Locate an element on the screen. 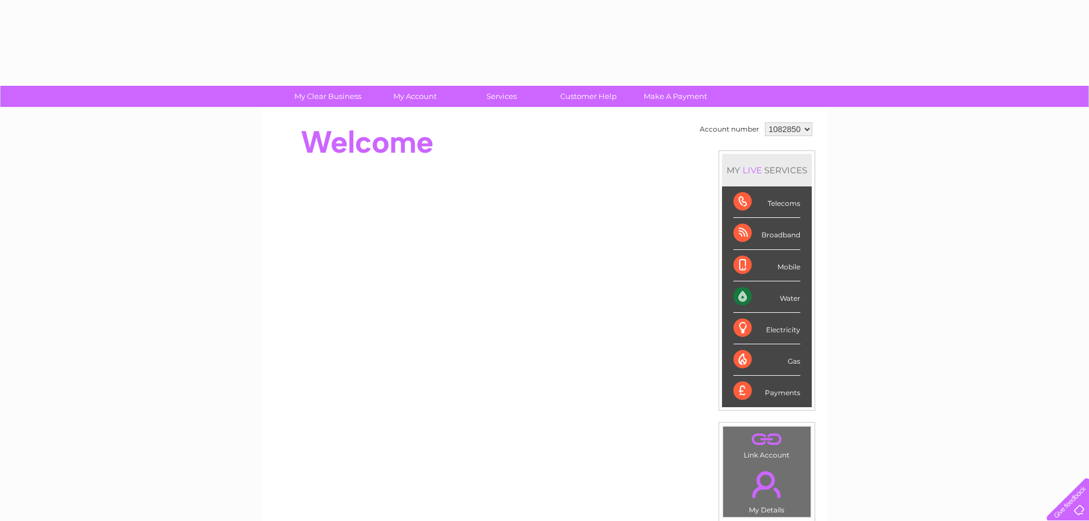 The image size is (1089, 521). div: Water is located at coordinates (766, 297).